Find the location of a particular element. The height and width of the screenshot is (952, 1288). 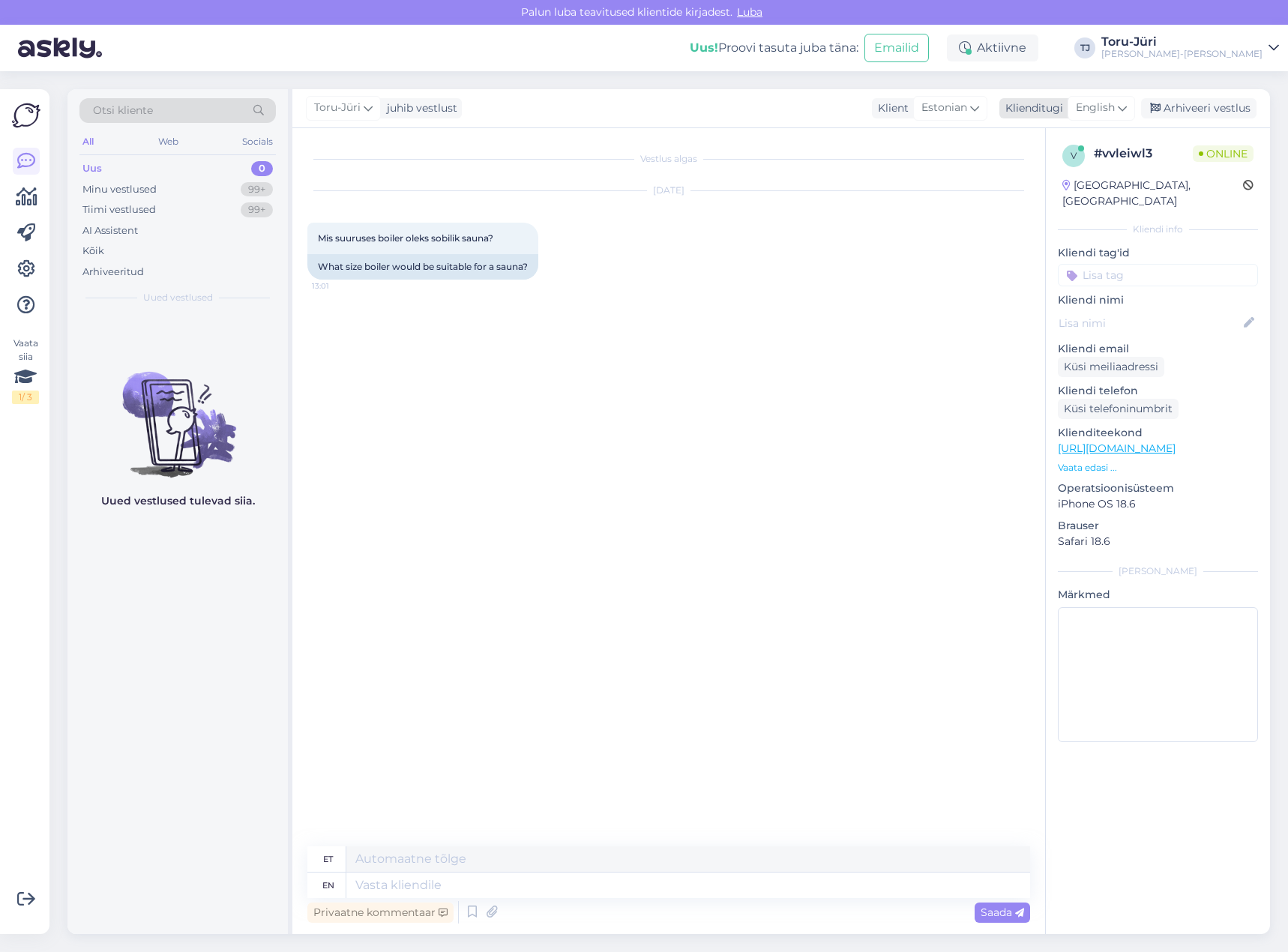

span: v is located at coordinates (1073, 155).